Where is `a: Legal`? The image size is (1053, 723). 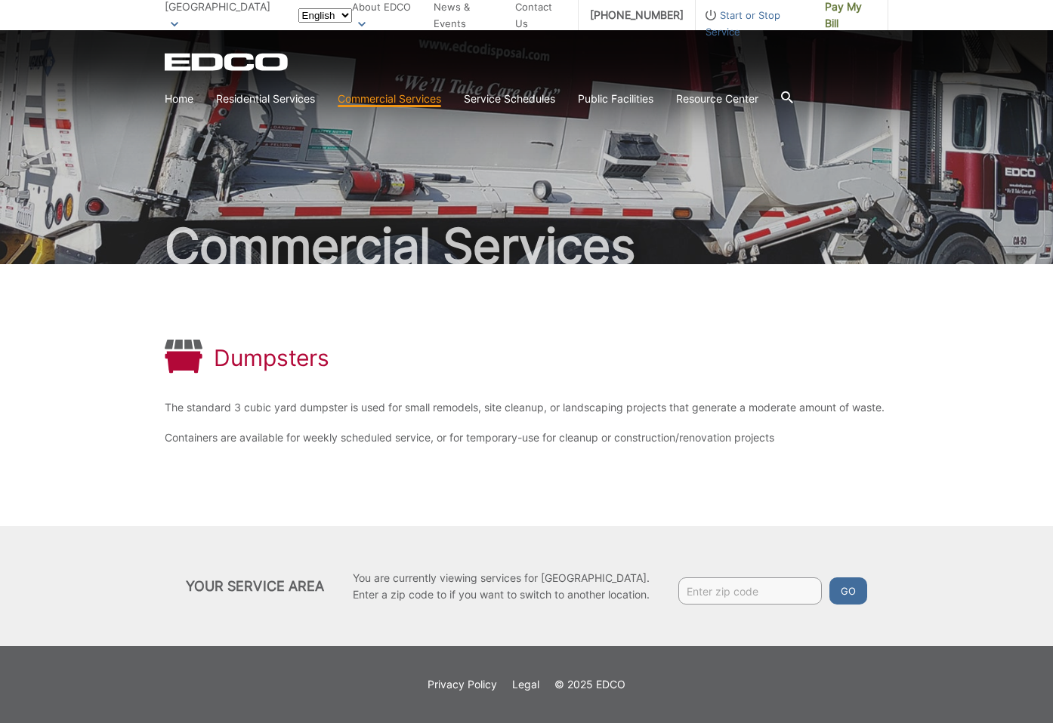 a: Legal is located at coordinates (526, 685).